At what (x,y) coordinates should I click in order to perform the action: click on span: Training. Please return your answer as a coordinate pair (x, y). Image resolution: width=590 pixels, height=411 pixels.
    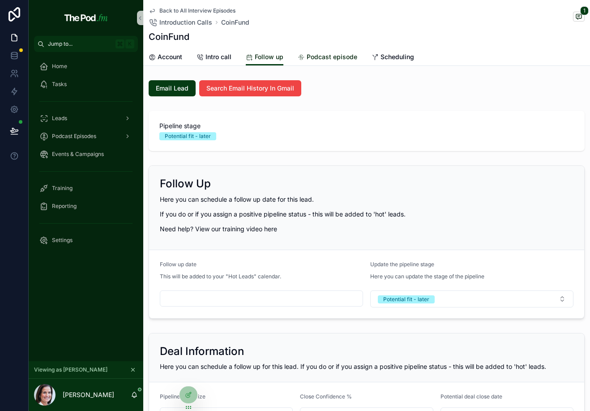
    Looking at the image, I should click on (62, 188).